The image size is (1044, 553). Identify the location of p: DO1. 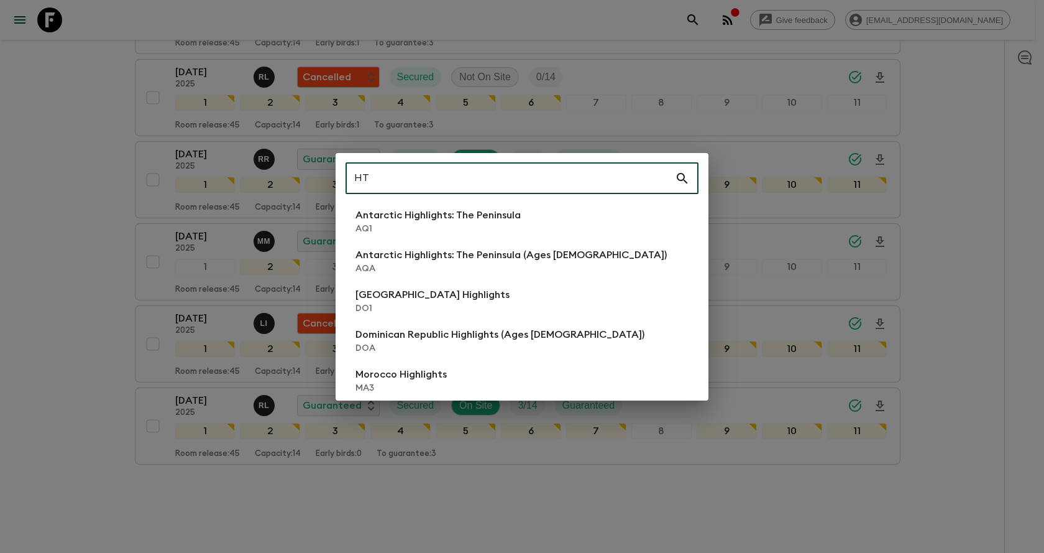
(433, 308).